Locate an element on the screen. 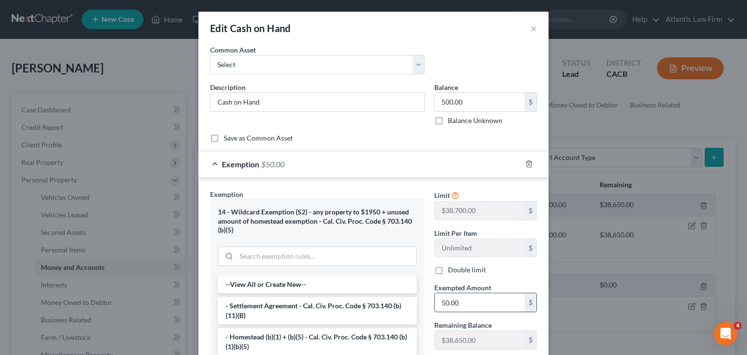 The width and height of the screenshot is (747, 355). span: 4 is located at coordinates (738, 326).